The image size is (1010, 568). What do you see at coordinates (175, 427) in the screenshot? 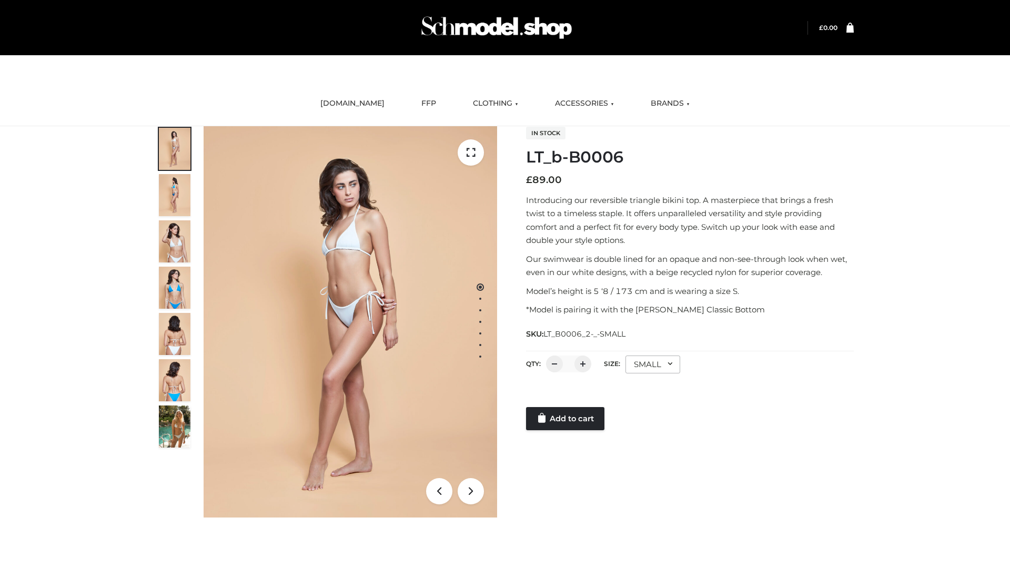
I see `img: Arieltop_CloudNine_AzureSky2.jpg` at bounding box center [175, 427].